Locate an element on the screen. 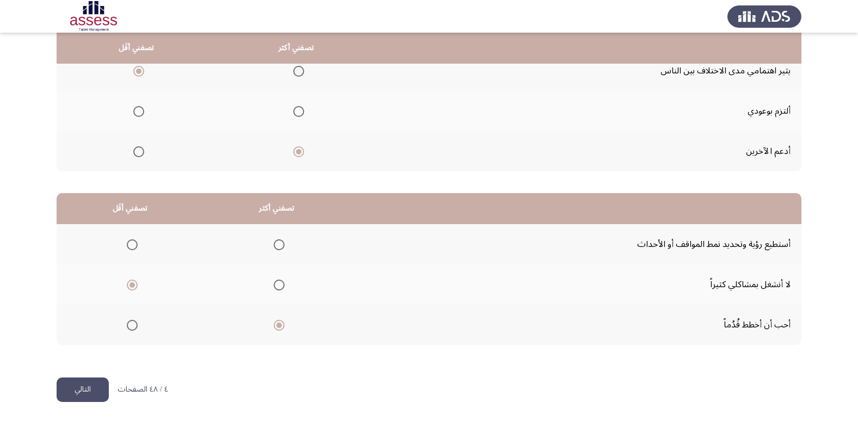 This screenshot has width=858, height=421. p: ٤ / ٤٨ الصفحات is located at coordinates (143, 389).